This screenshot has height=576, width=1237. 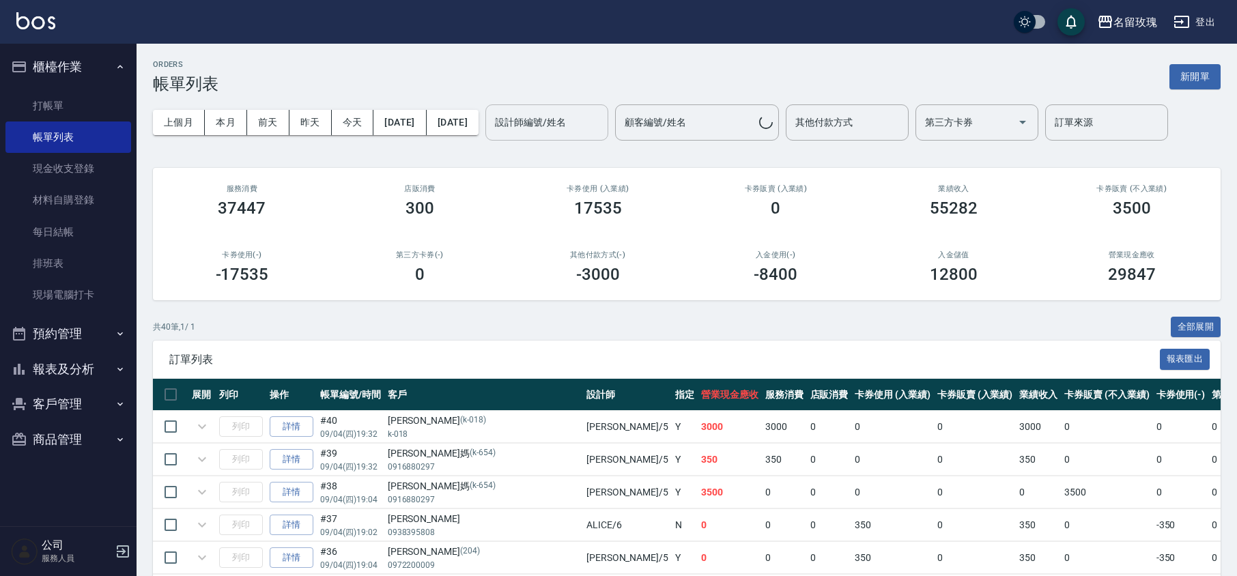 What do you see at coordinates (1127, 22) in the screenshot?
I see `button: 名留玫瑰` at bounding box center [1127, 22].